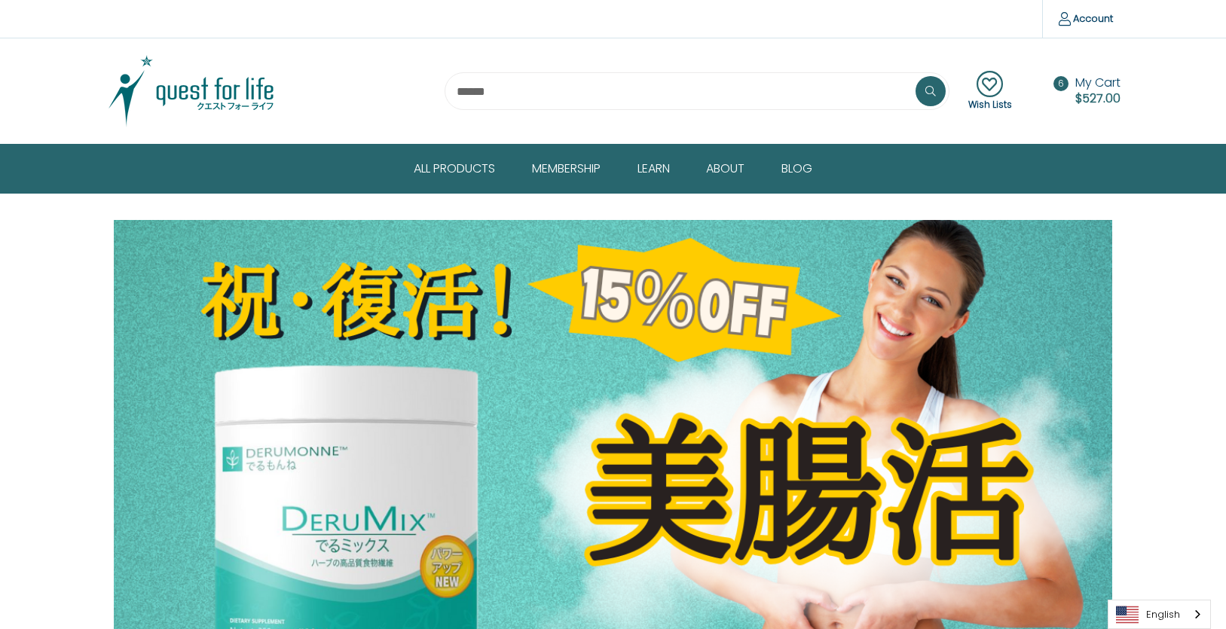 Image resolution: width=1226 pixels, height=629 pixels. I want to click on img: Quest Group, so click(191, 91).